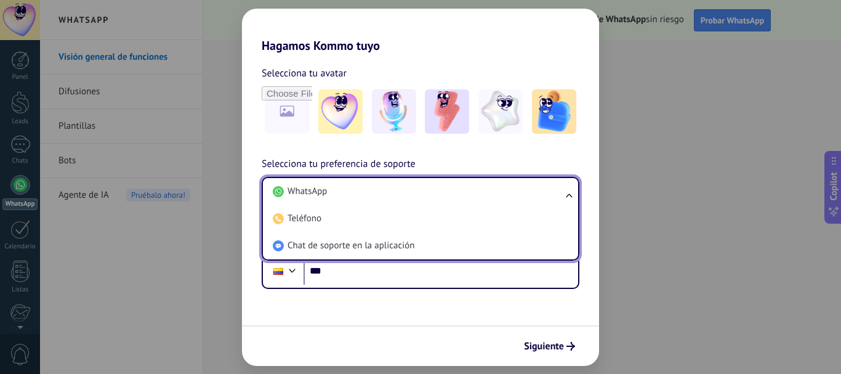 This screenshot has height=374, width=841. I want to click on span: Selecciona tu avatar, so click(304, 73).